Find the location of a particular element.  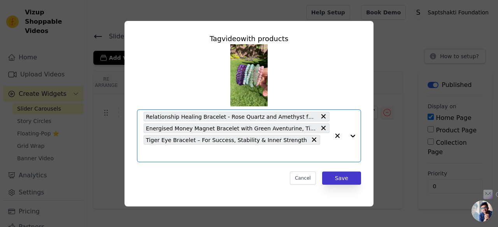

div: Tag video with products is located at coordinates (249, 39).